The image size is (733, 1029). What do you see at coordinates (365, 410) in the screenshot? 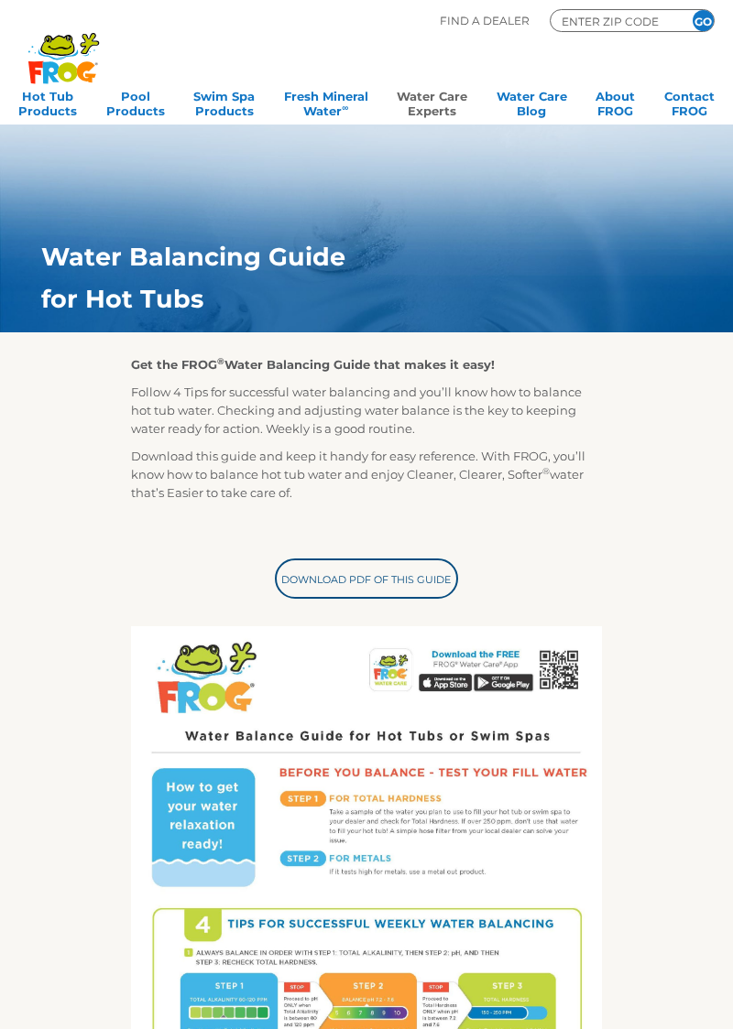
I see `p: Follow 4 Tips for successful water balancing and you’ll know how to balance hot tub water. Checki...` at bounding box center [365, 410].